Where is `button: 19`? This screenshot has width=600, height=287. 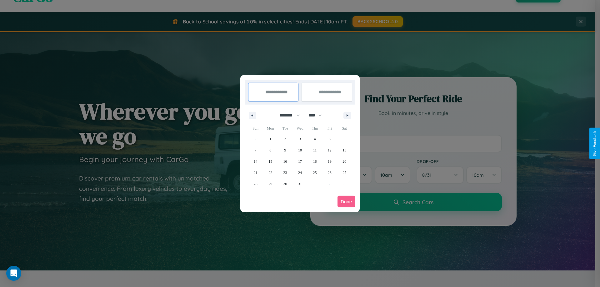 button: 19 is located at coordinates (329, 162).